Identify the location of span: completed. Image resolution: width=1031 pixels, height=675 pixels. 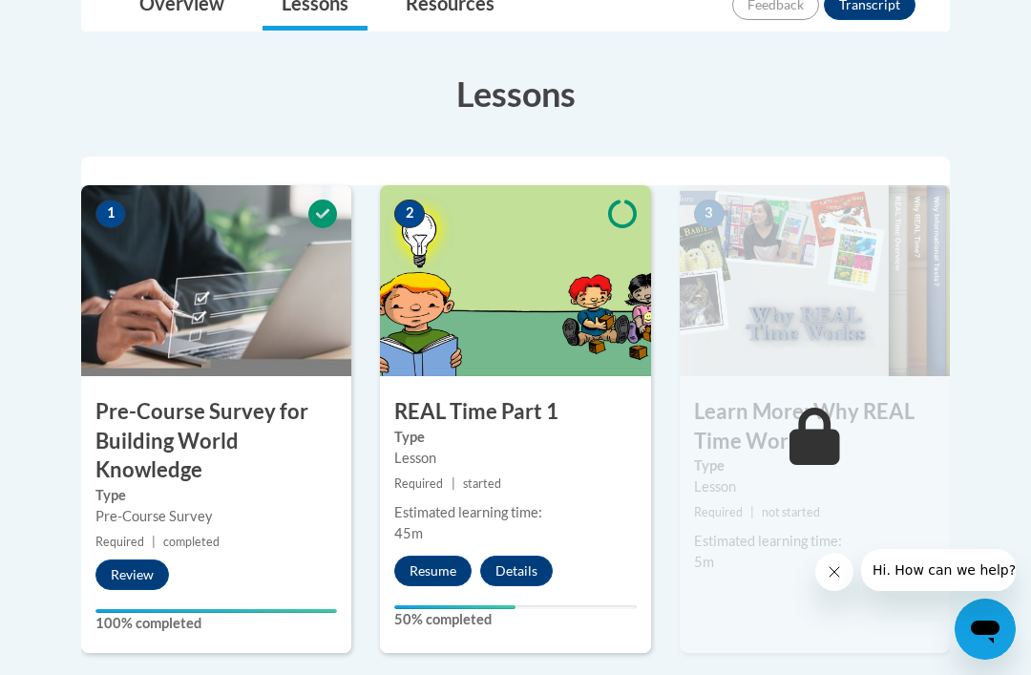
(191, 542).